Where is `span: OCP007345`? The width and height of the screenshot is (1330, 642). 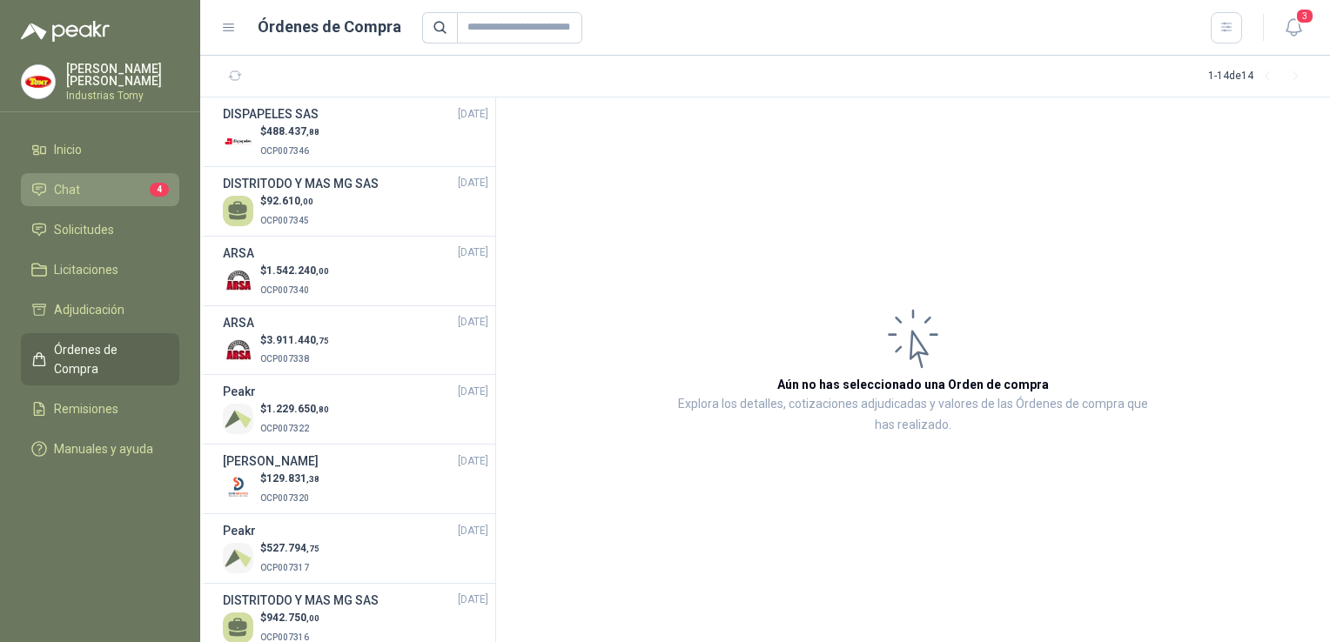
span: OCP007345 is located at coordinates (285, 220).